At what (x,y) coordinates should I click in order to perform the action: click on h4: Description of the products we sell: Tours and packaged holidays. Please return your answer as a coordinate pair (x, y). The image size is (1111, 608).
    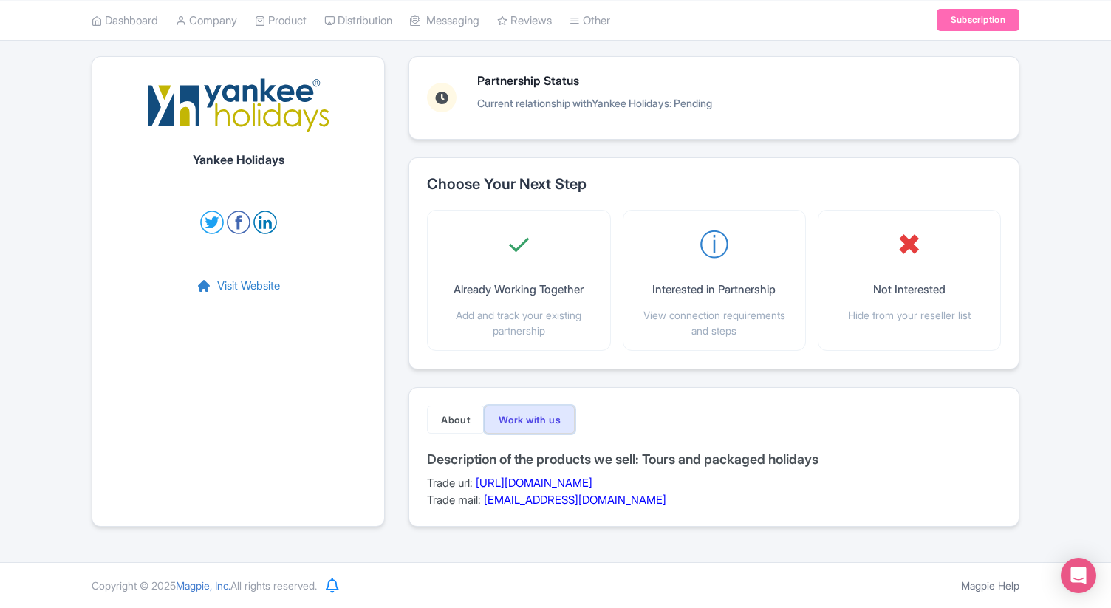
    Looking at the image, I should click on (714, 460).